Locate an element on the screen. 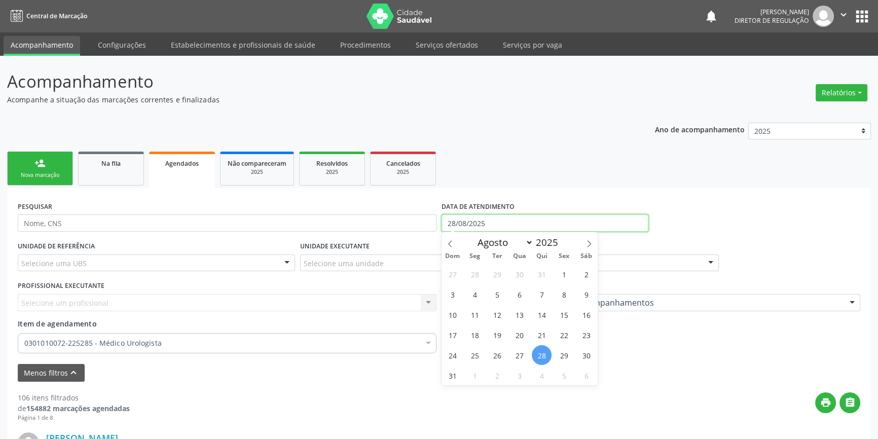 The height and width of the screenshot is (439, 878). button: Relatórios is located at coordinates (842, 93).